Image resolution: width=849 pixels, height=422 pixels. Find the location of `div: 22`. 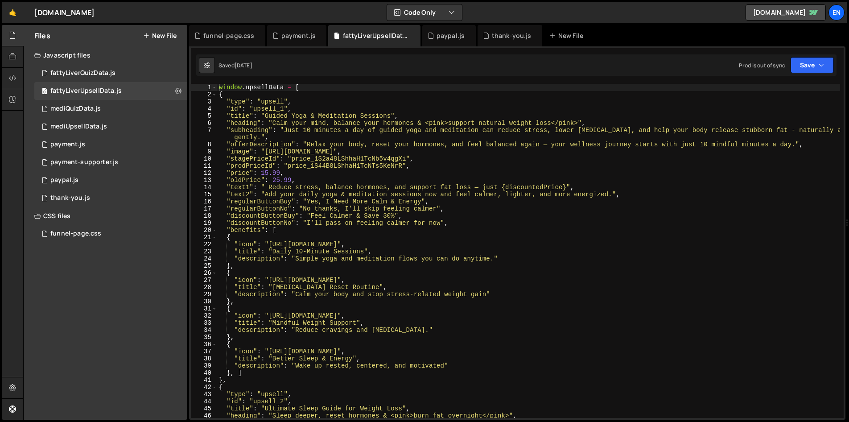

div: 22 is located at coordinates (204, 244).